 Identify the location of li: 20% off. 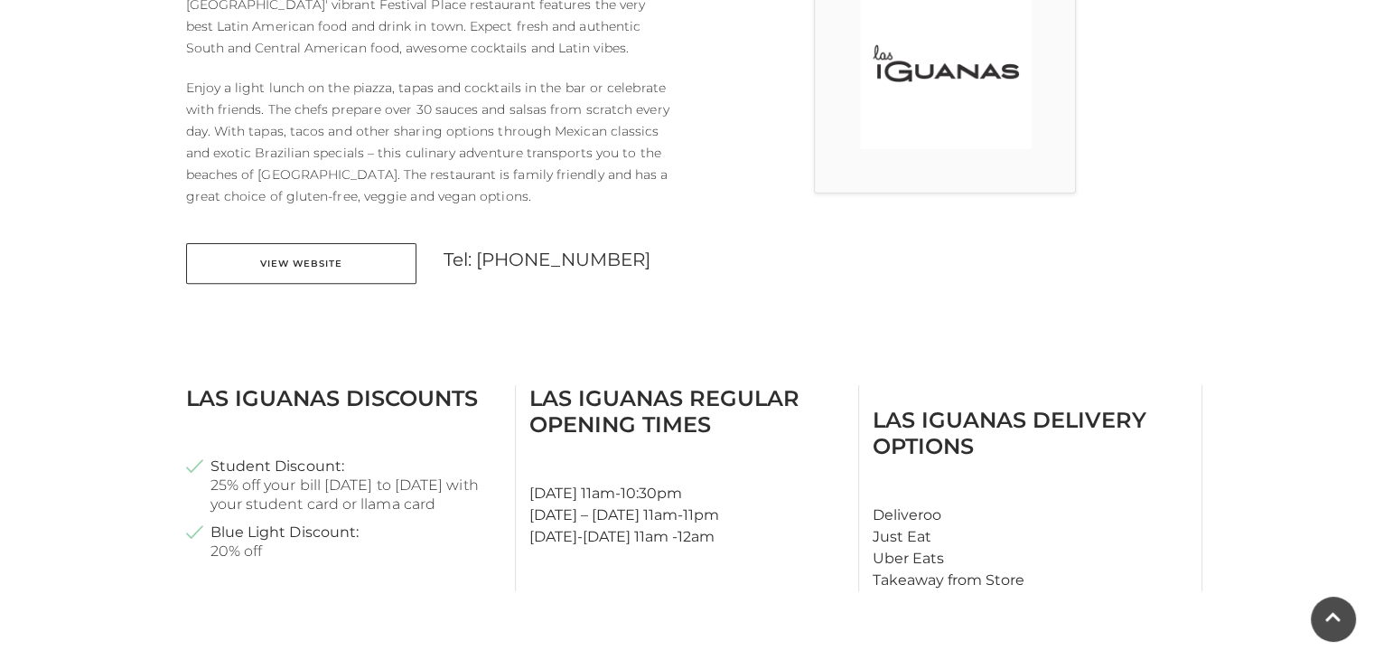
(343, 541).